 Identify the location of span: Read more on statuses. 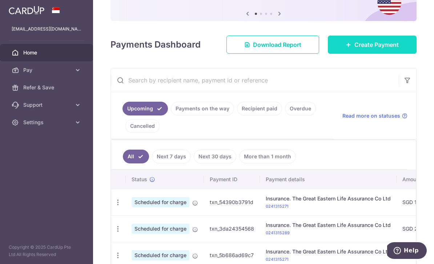
(371, 116).